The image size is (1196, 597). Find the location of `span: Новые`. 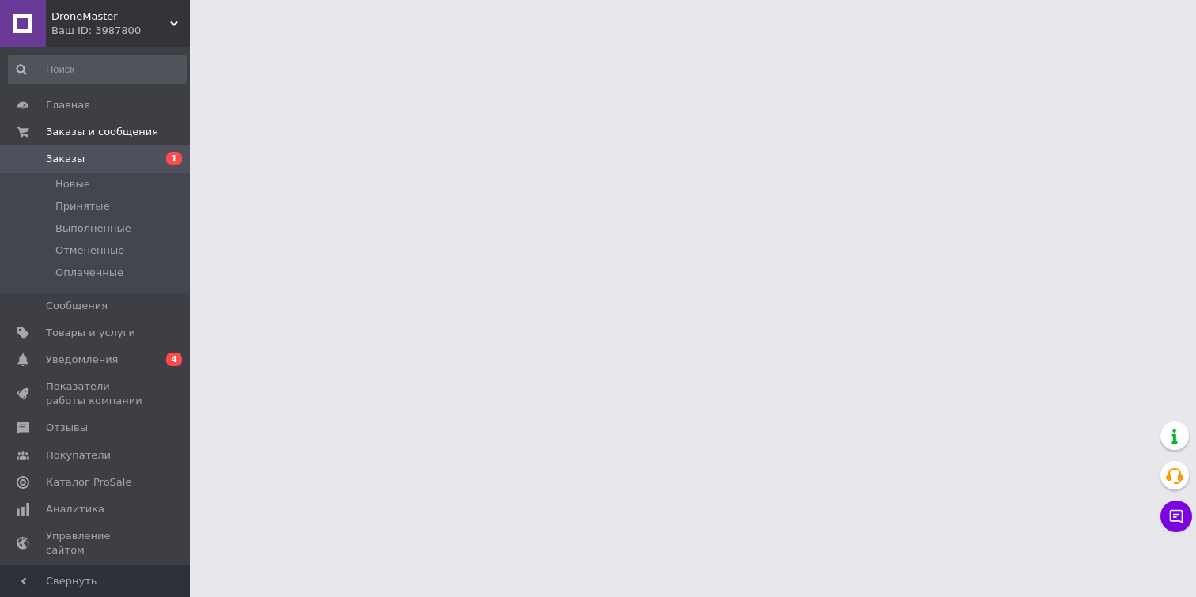

span: Новые is located at coordinates (73, 184).